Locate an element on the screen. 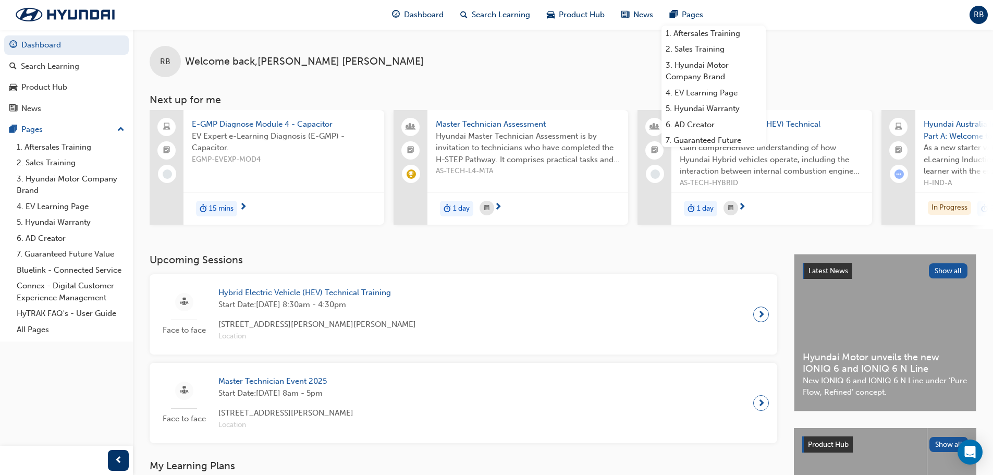  span: Pages is located at coordinates (692, 15).